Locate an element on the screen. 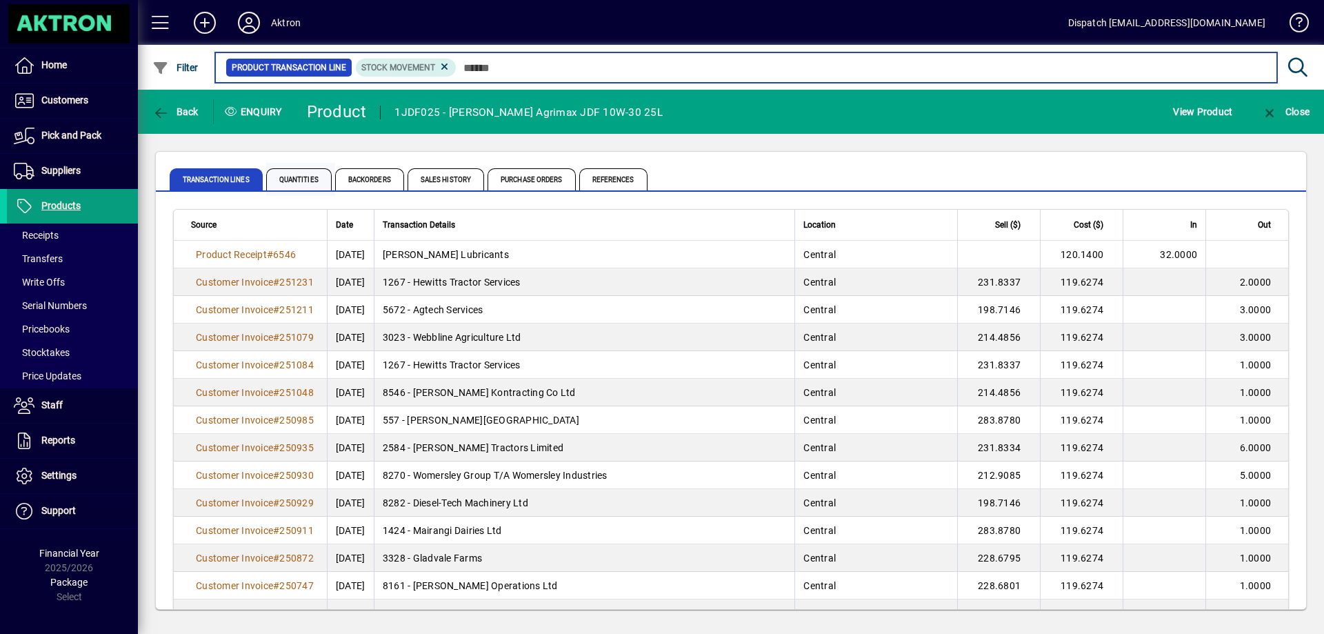 The image size is (1324, 634). a: Customer Invoice#250985 is located at coordinates (254, 420).